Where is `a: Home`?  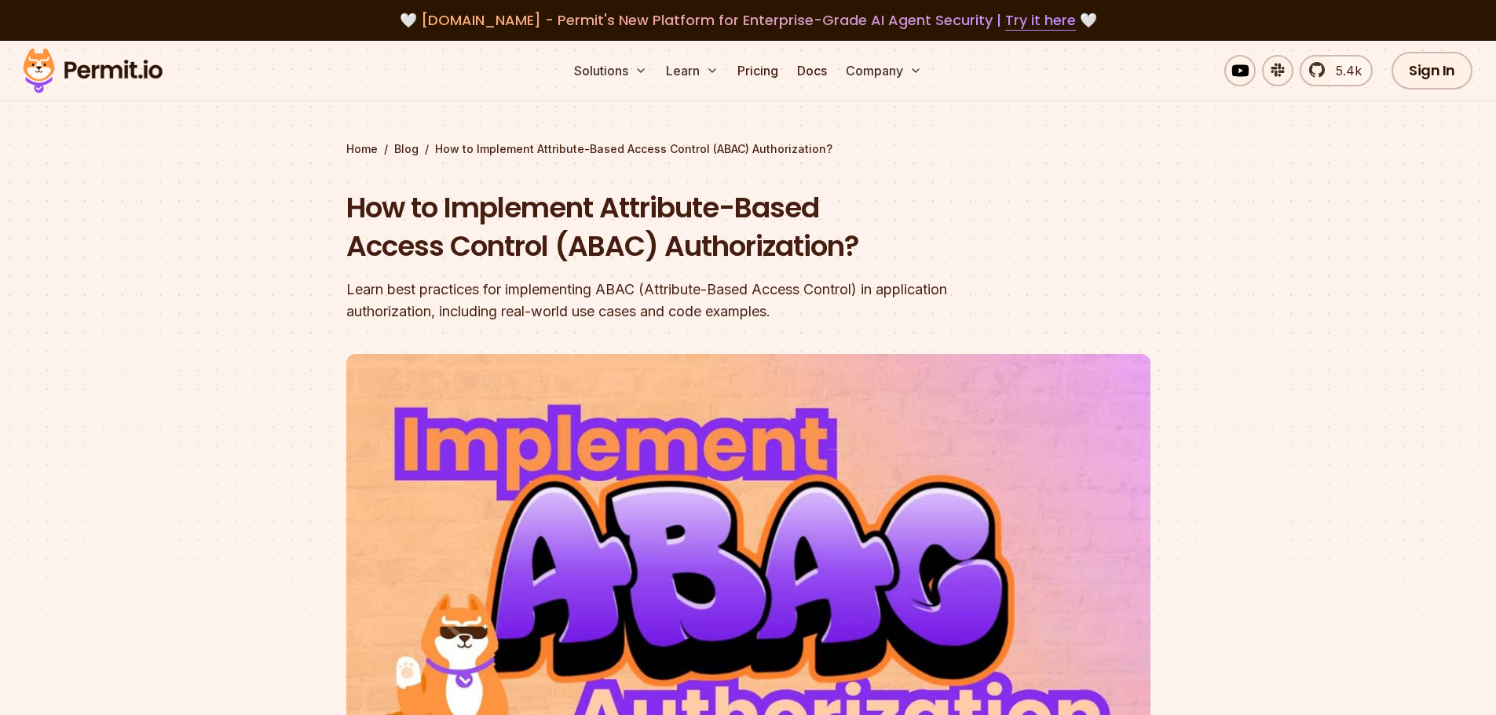
a: Home is located at coordinates (362, 149).